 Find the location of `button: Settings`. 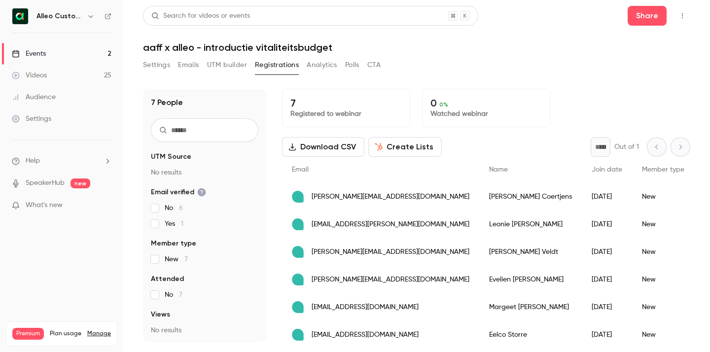

button: Settings is located at coordinates (156, 65).